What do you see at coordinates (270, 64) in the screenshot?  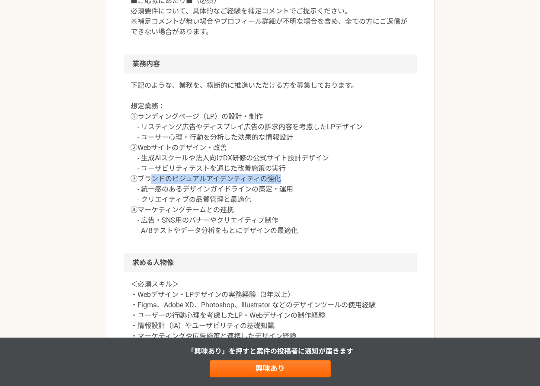 I see `h2: 業務内容` at bounding box center [270, 64].